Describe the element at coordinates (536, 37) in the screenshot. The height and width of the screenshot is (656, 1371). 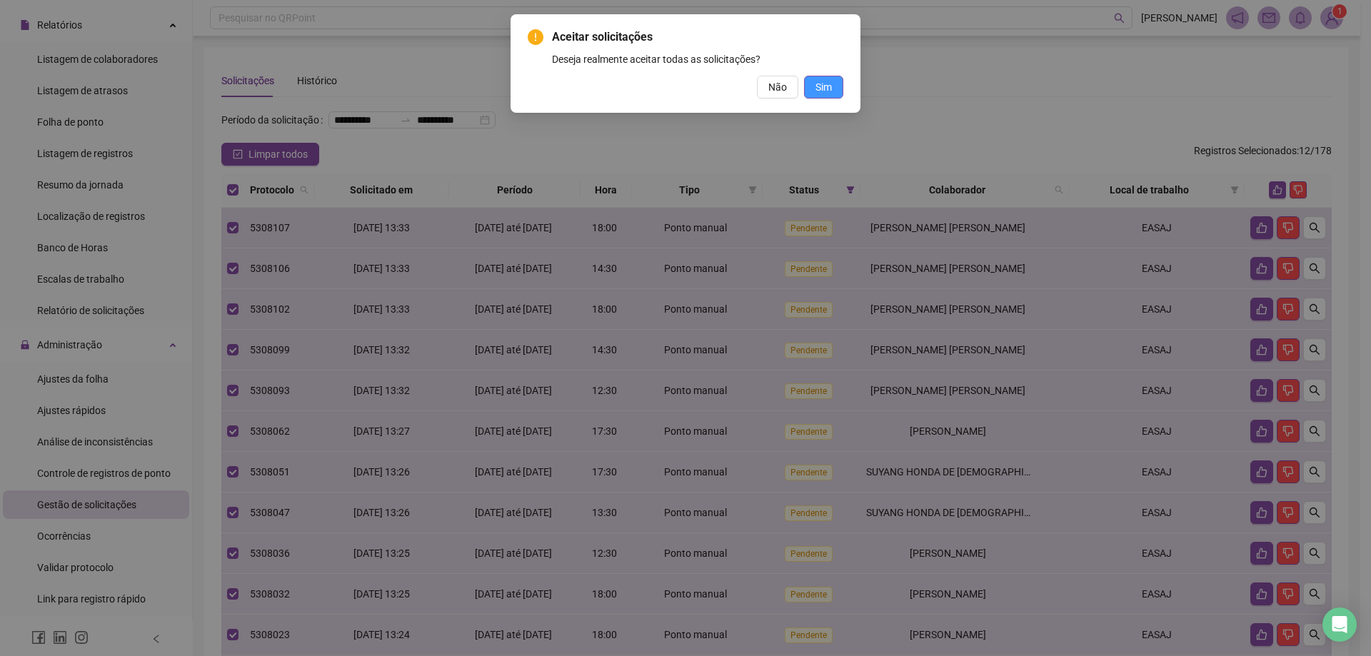
I see `span: exclamation-circle` at that location.